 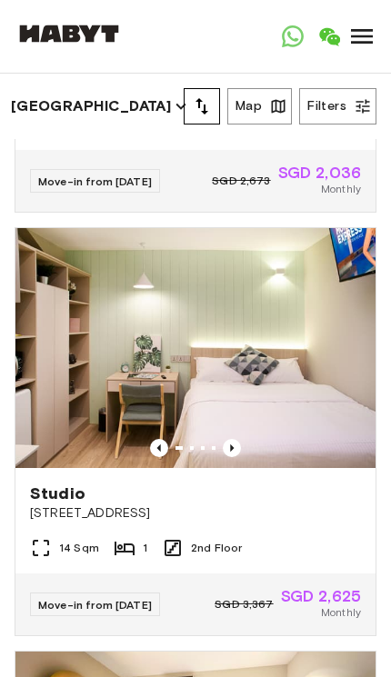 What do you see at coordinates (202, 106) in the screenshot?
I see `button: tune` at bounding box center [202, 106].